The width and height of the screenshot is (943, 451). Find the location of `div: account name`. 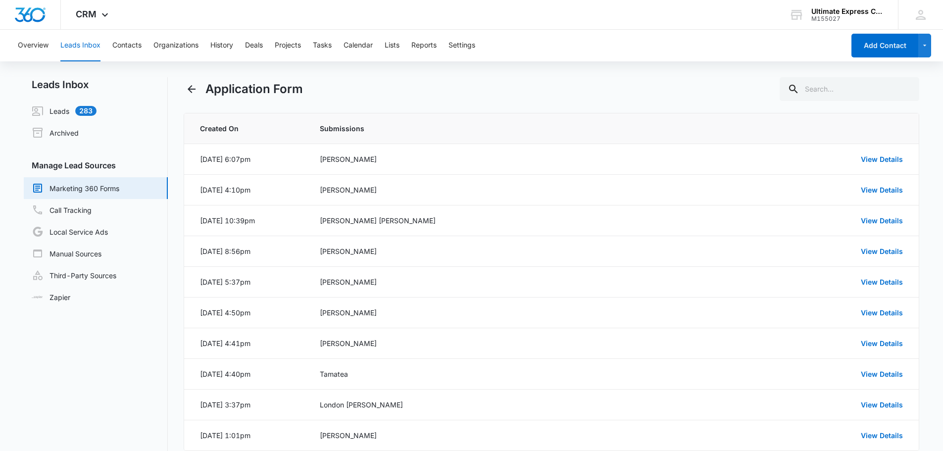

div: account name is located at coordinates (847, 11).